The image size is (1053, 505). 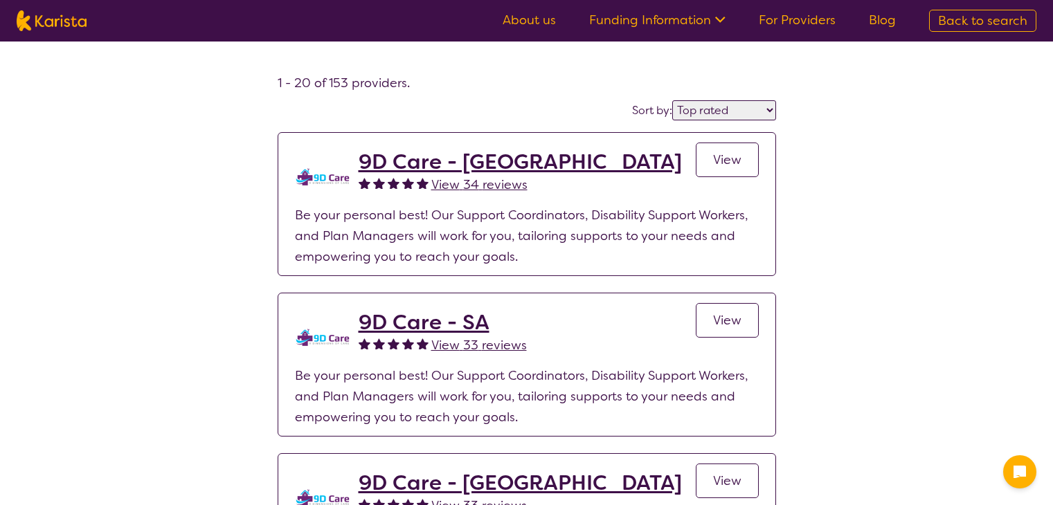 What do you see at coordinates (983, 21) in the screenshot?
I see `a: Back to search` at bounding box center [983, 21].